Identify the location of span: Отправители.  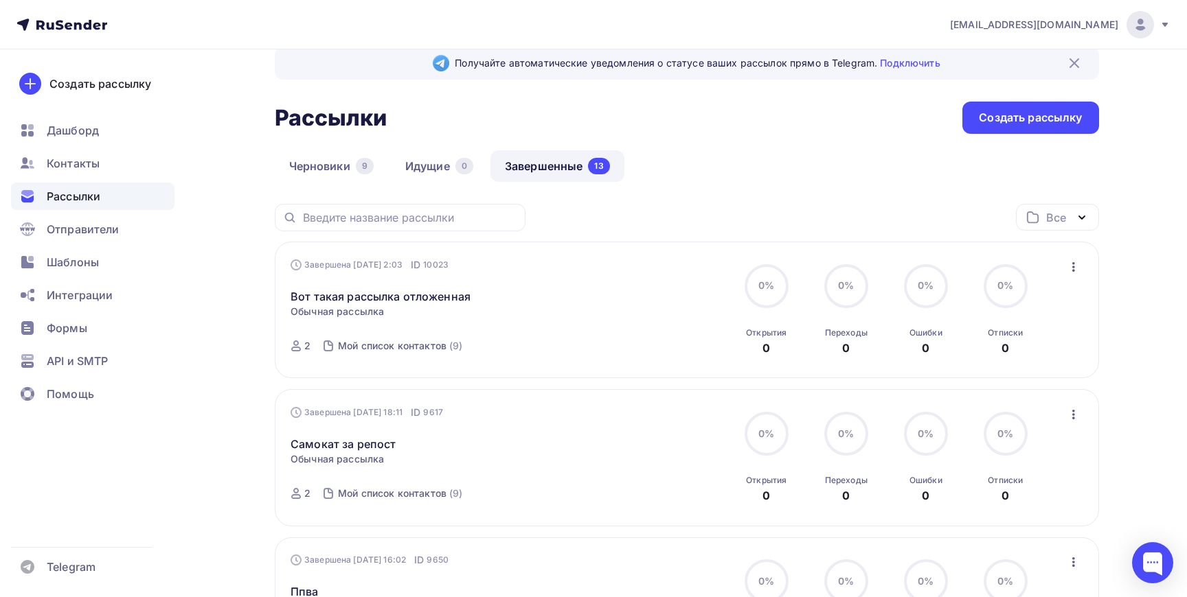
(83, 229).